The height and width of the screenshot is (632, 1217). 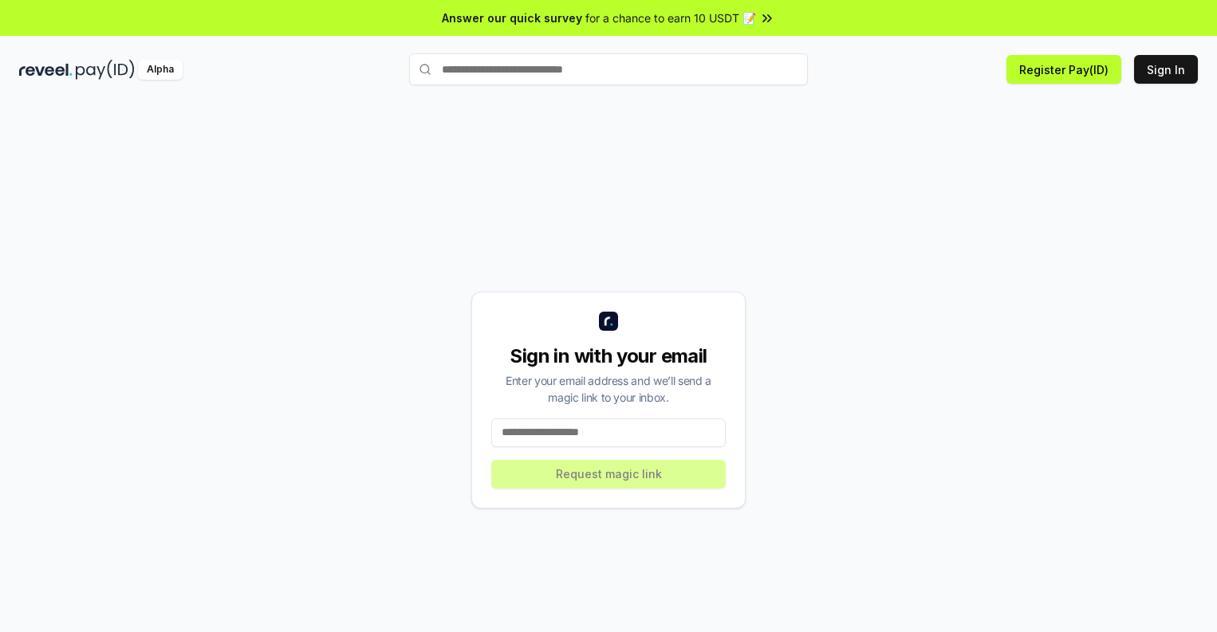 I want to click on img: pay_id, so click(x=105, y=69).